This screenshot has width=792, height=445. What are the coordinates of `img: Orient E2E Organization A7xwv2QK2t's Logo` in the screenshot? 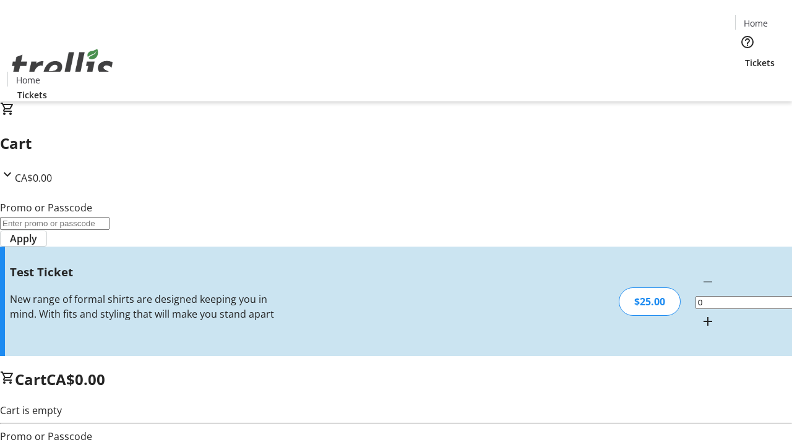 It's located at (62, 66).